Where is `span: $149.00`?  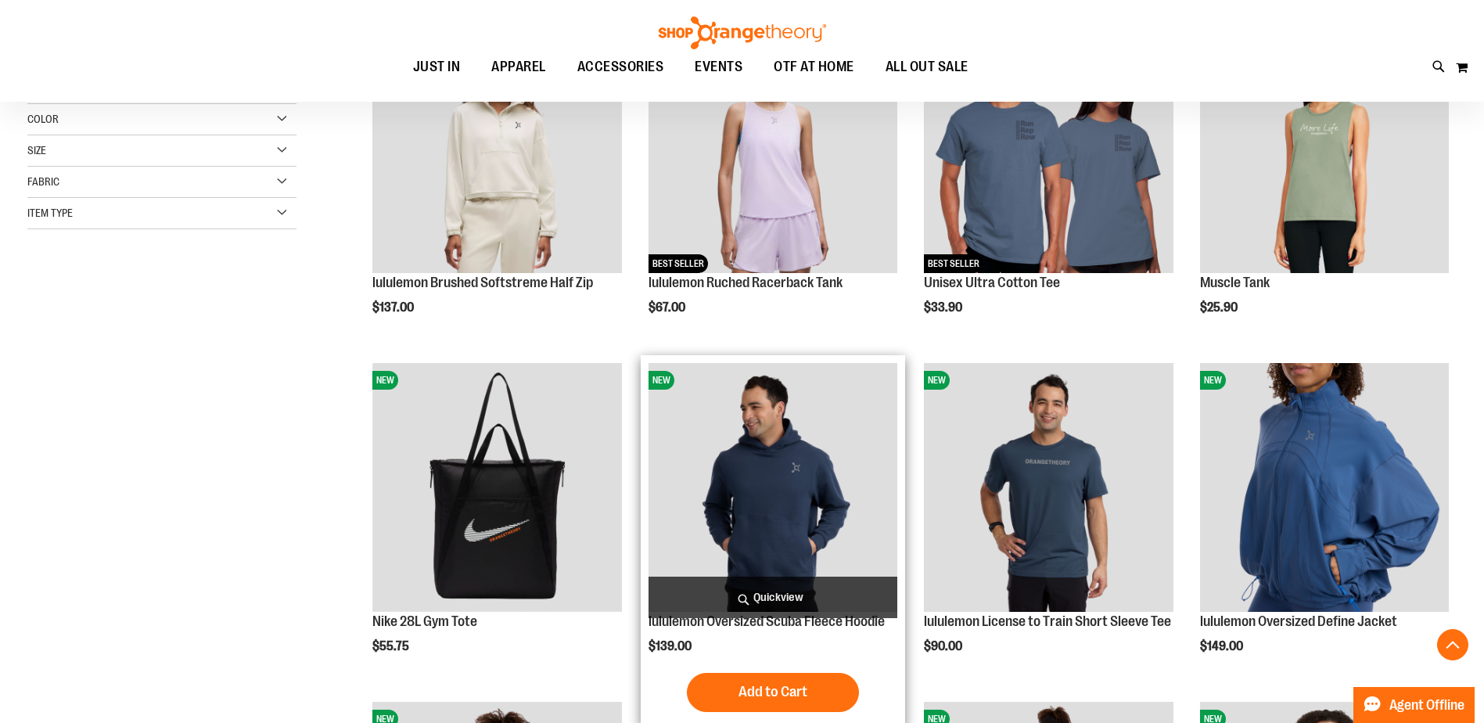
span: $149.00 is located at coordinates (1223, 646).